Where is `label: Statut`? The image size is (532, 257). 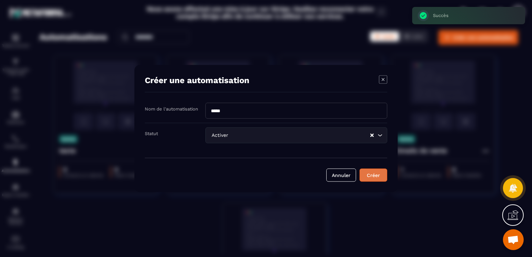
label: Statut is located at coordinates (151, 133).